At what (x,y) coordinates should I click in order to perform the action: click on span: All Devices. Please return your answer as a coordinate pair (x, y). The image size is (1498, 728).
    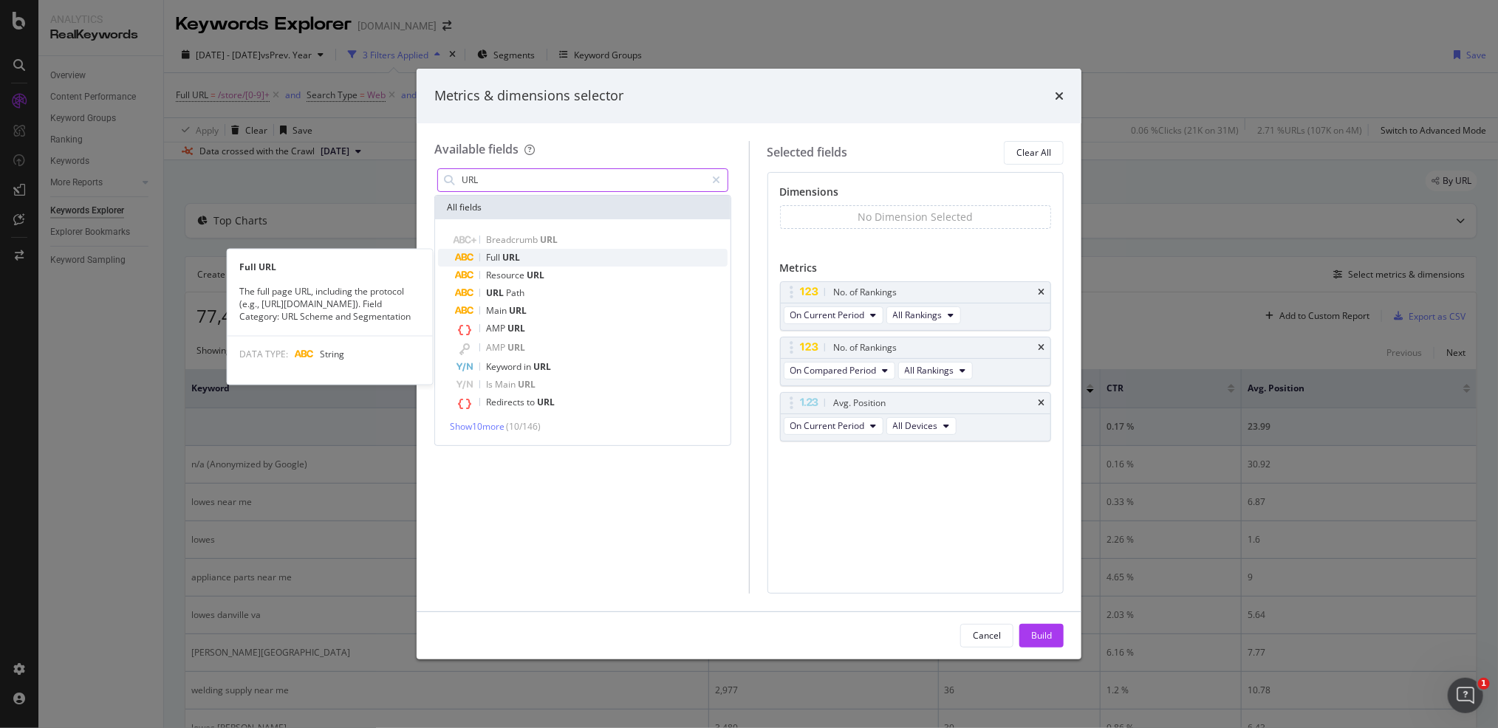
    Looking at the image, I should click on (915, 426).